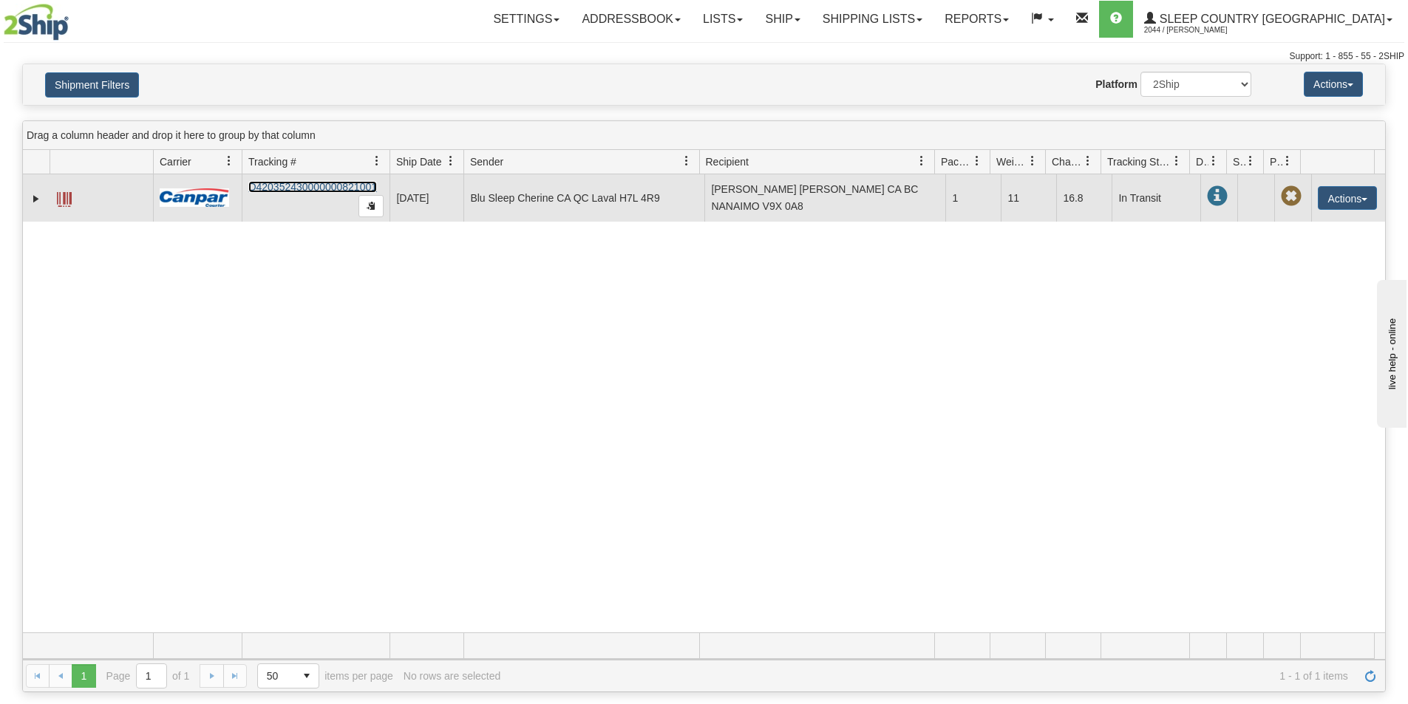 The height and width of the screenshot is (704, 1408). I want to click on a: Carrier filter column settings, so click(229, 161).